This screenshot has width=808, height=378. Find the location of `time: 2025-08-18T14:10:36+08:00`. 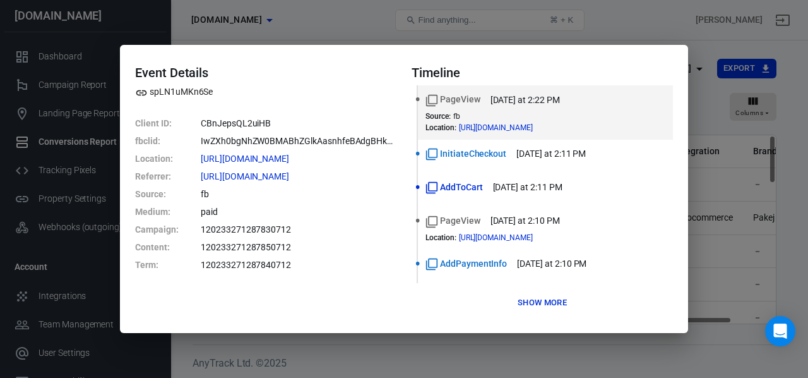

time: 2025-08-18T14:10:36+08:00 is located at coordinates (525, 220).